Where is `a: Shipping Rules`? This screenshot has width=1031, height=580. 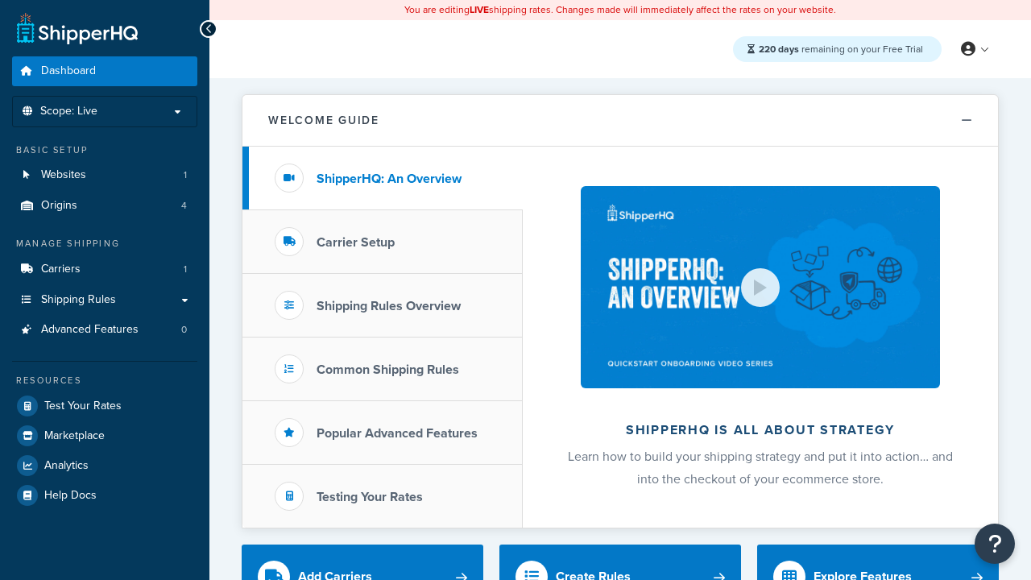 a: Shipping Rules is located at coordinates (105, 300).